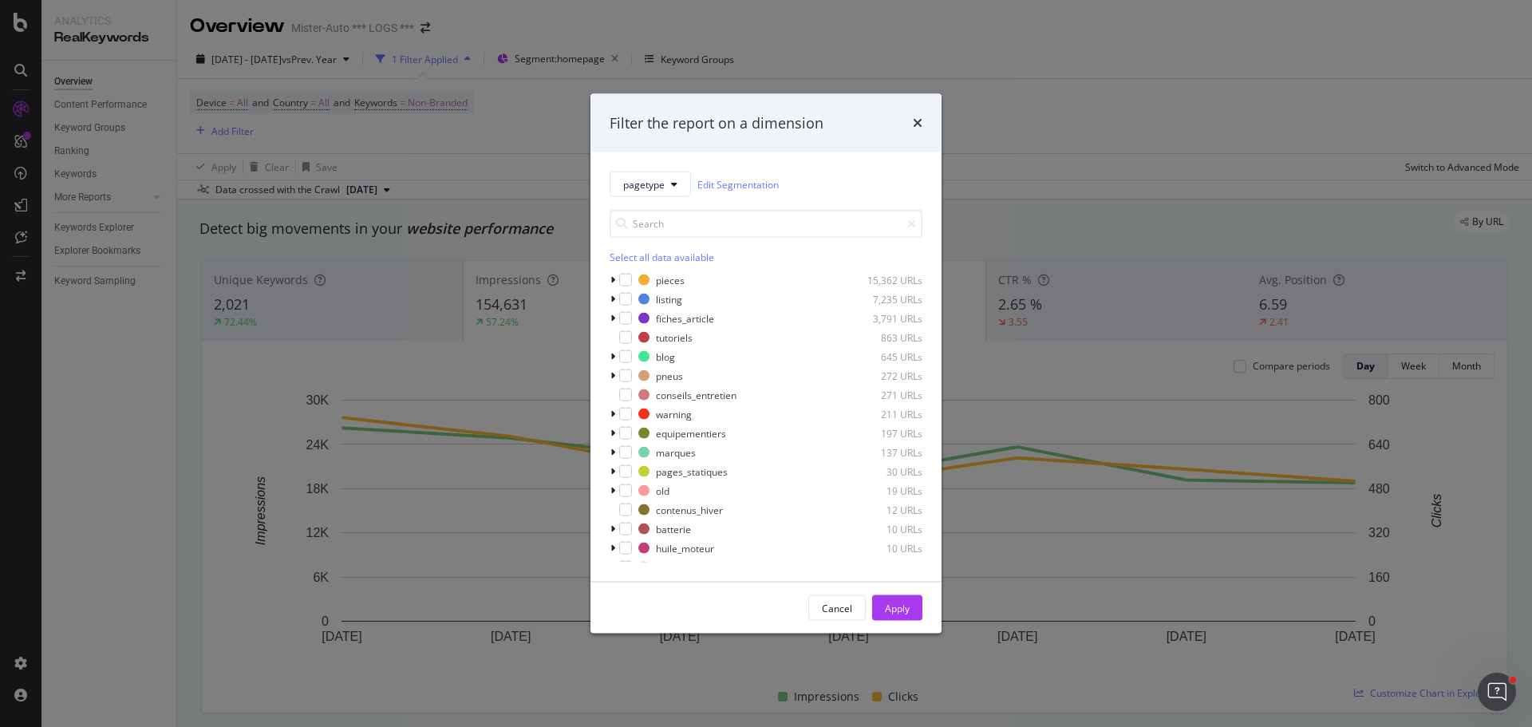 The height and width of the screenshot is (727, 1532). Describe the element at coordinates (883, 490) in the screenshot. I see `div: 19 URLs` at that location.